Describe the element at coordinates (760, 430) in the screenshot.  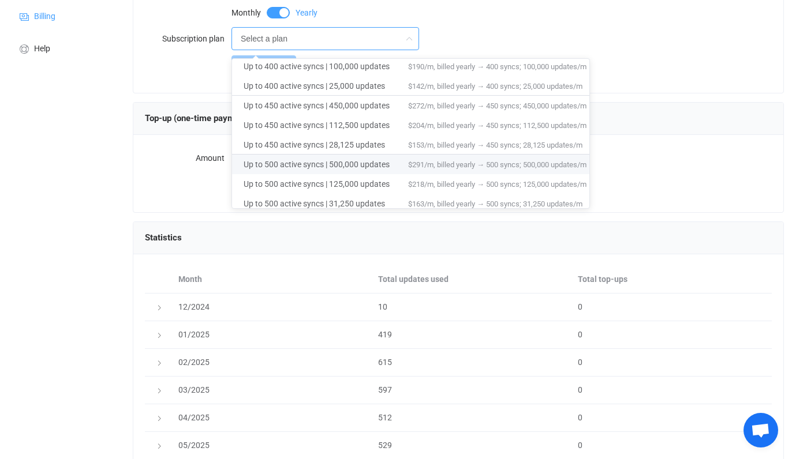
I see `div: Open chat` at that location.